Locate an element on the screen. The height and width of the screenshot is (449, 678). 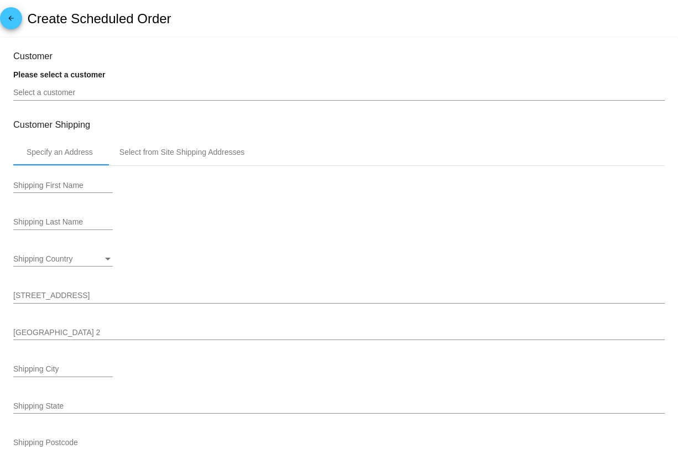
input: Shipping Last Name is located at coordinates (63, 222).